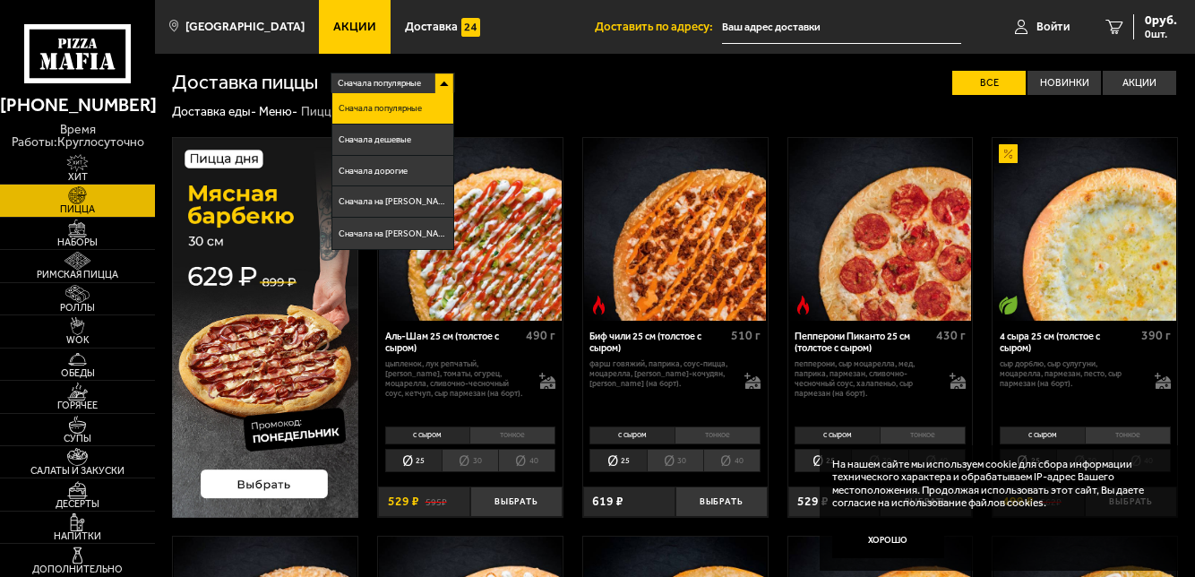  What do you see at coordinates (993, 484) in the screenshot?
I see `p: На нашем сайте мы используем cookie для сбора информации технического характера и обрабатываем IP...` at bounding box center [993, 484].